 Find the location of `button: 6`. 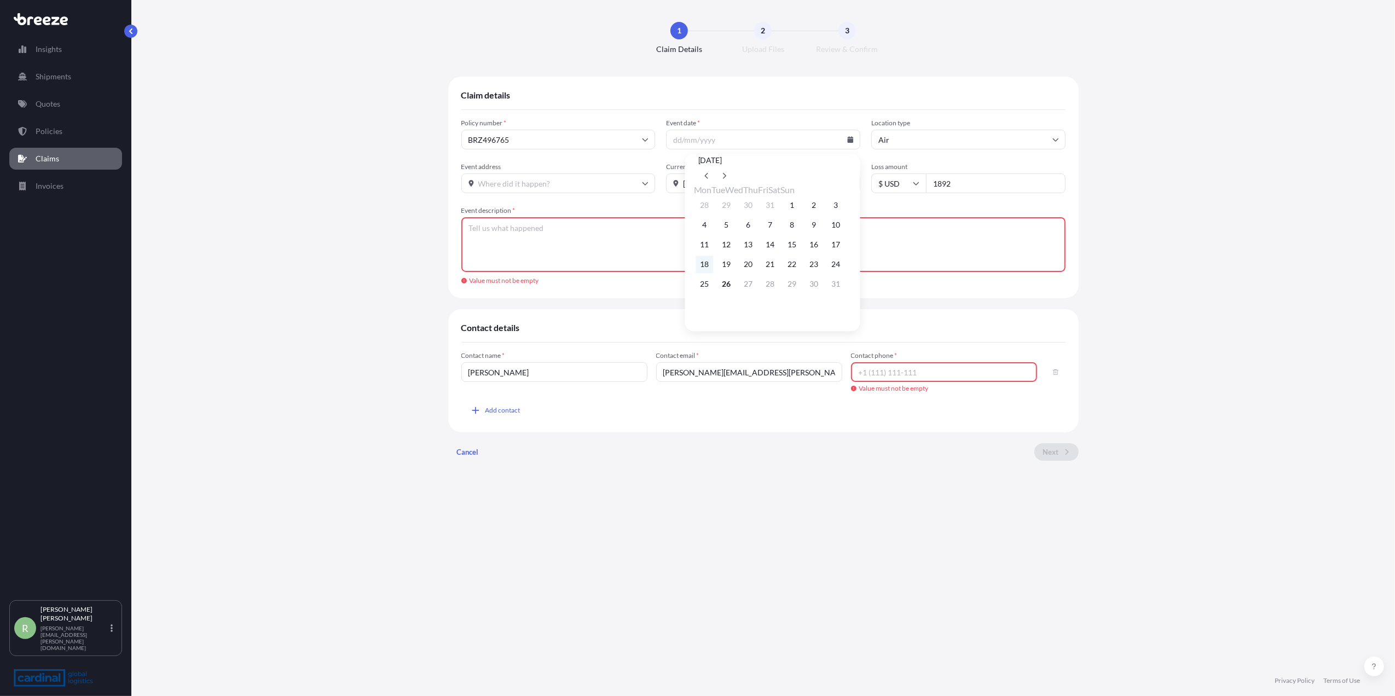

button: 6 is located at coordinates (749, 225).